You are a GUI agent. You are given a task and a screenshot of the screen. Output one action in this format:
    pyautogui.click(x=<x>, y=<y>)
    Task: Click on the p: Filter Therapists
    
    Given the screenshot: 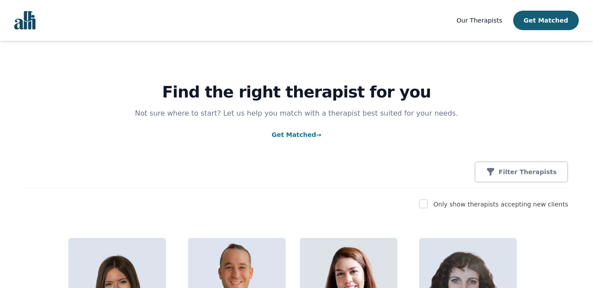 What is the action you would take?
    pyautogui.click(x=527, y=172)
    